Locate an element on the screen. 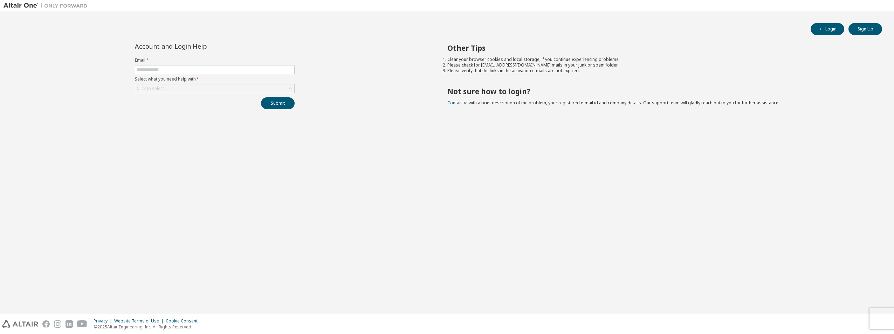 Image resolution: width=894 pixels, height=334 pixels. button: Login is located at coordinates (827, 29).